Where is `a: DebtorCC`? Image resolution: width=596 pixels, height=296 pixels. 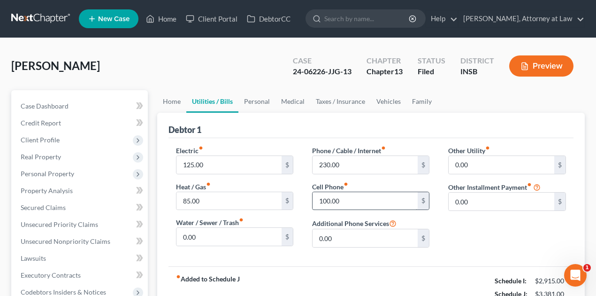
a: DebtorCC is located at coordinates (269, 19).